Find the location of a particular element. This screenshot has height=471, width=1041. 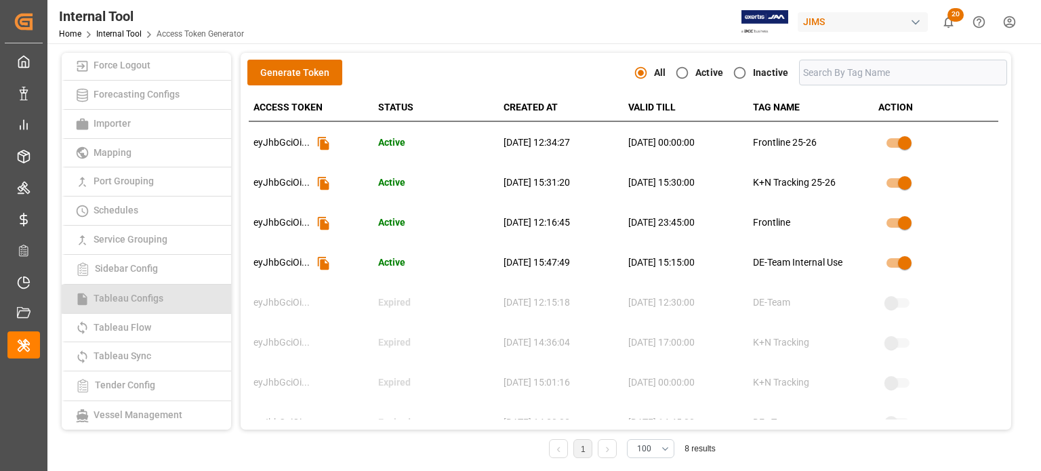

td: K+N Tracking 25-26 is located at coordinates (811, 183).